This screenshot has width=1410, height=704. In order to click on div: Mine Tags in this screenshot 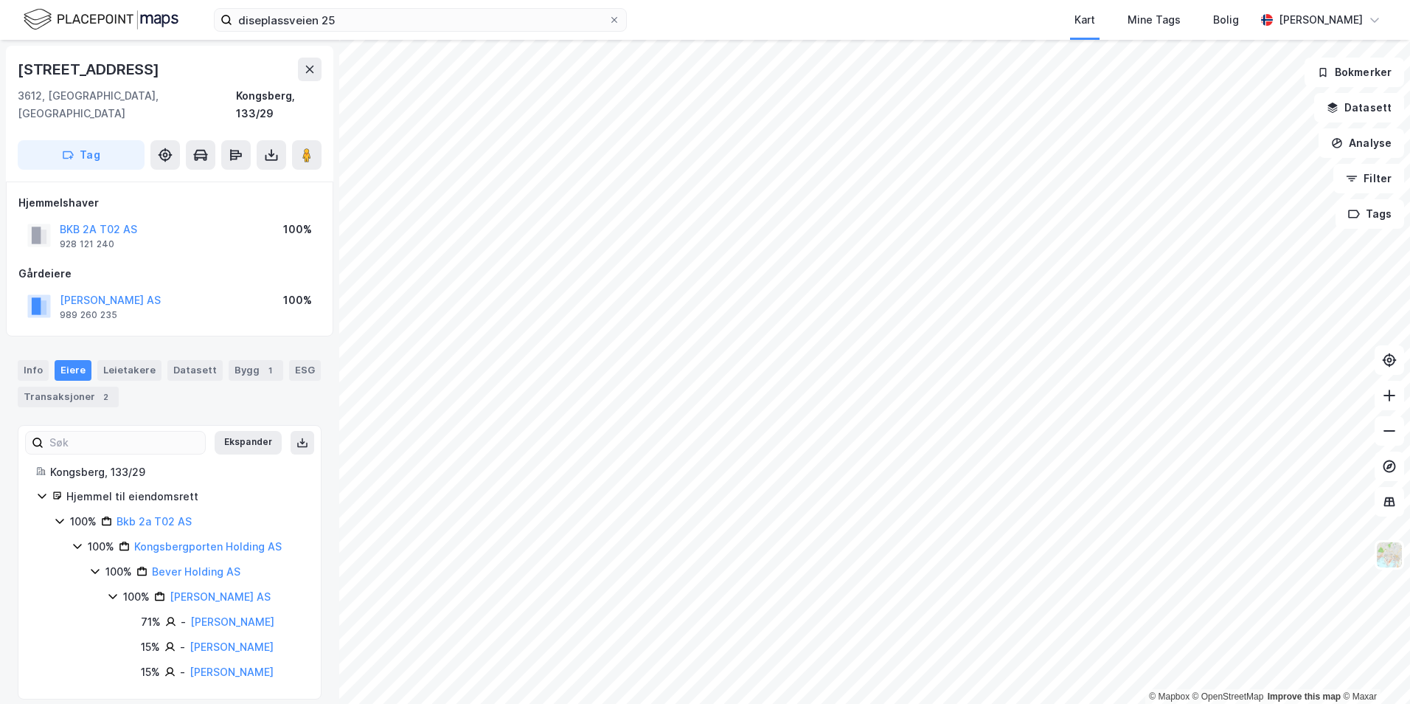, I will do `click(1154, 20)`.